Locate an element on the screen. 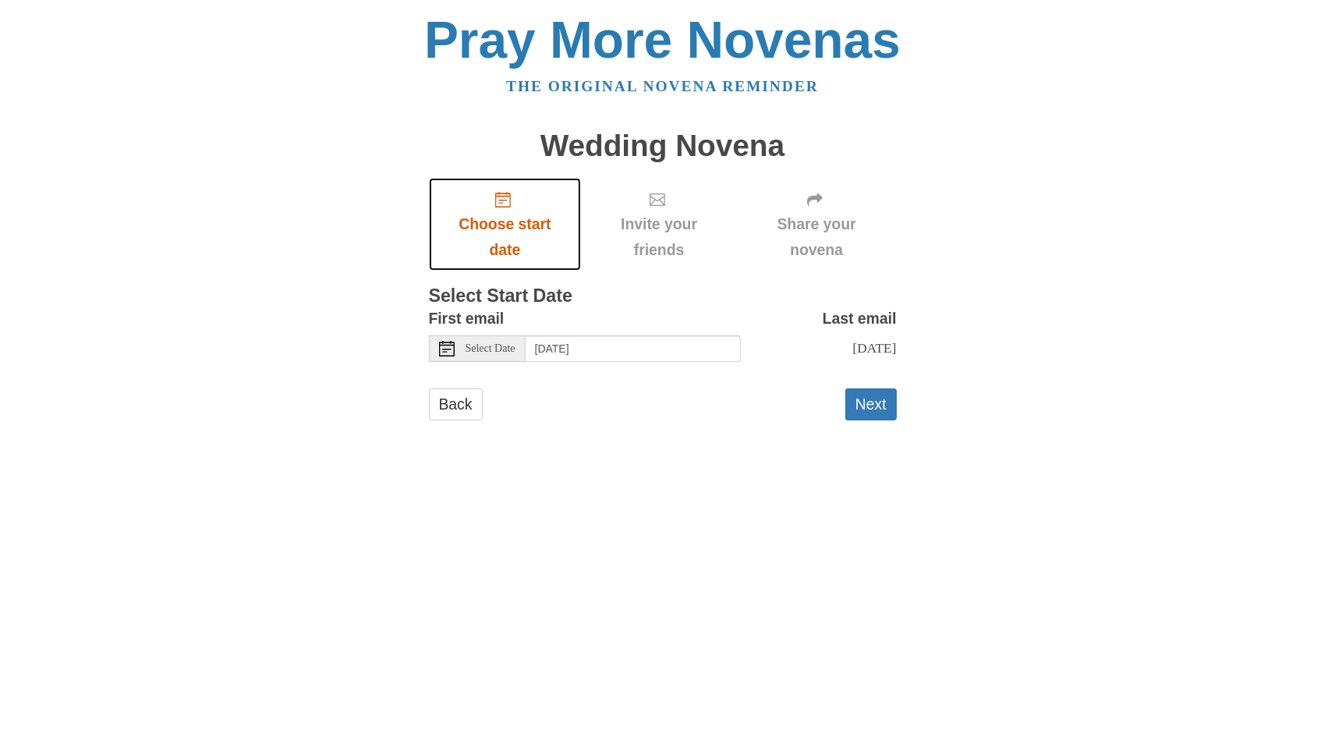 This screenshot has height=734, width=1325. label: Last email is located at coordinates (859, 318).